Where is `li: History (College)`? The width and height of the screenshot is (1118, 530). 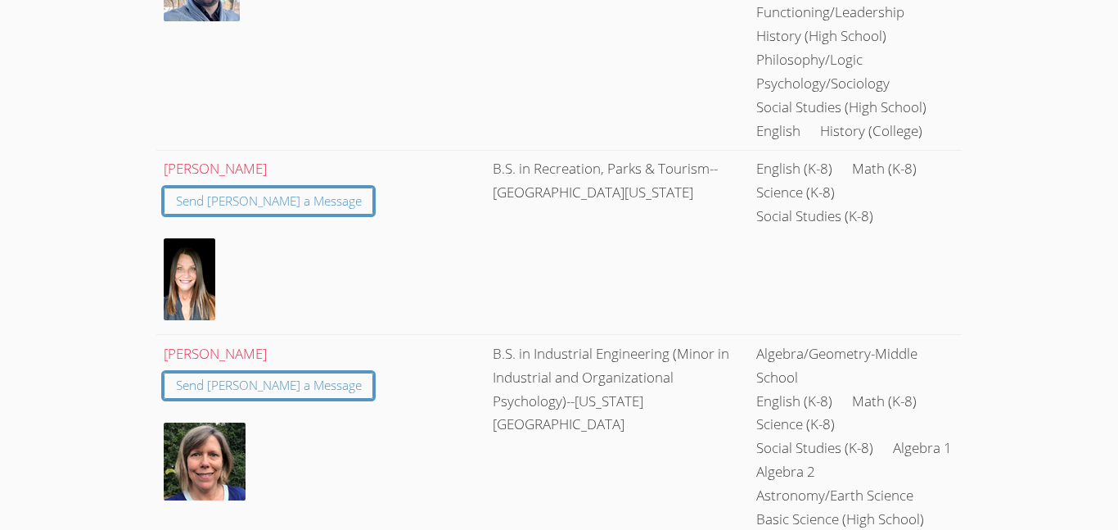 li: History (College) is located at coordinates (871, 131).